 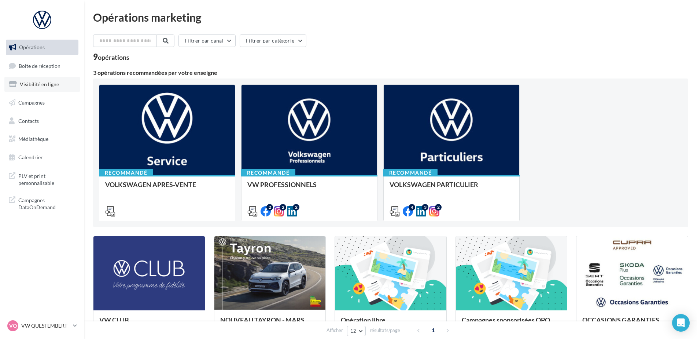 I want to click on span: Opération libre, so click(x=363, y=320).